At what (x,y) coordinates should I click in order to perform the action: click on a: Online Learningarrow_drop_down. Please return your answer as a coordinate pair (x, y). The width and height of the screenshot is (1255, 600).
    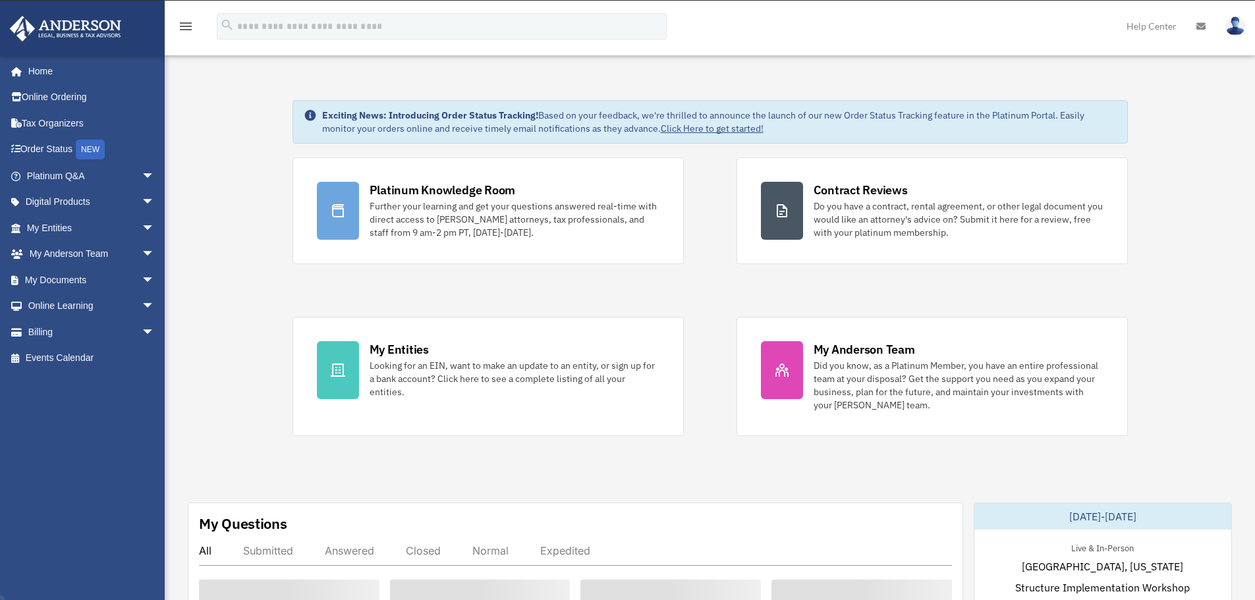
    Looking at the image, I should click on (92, 306).